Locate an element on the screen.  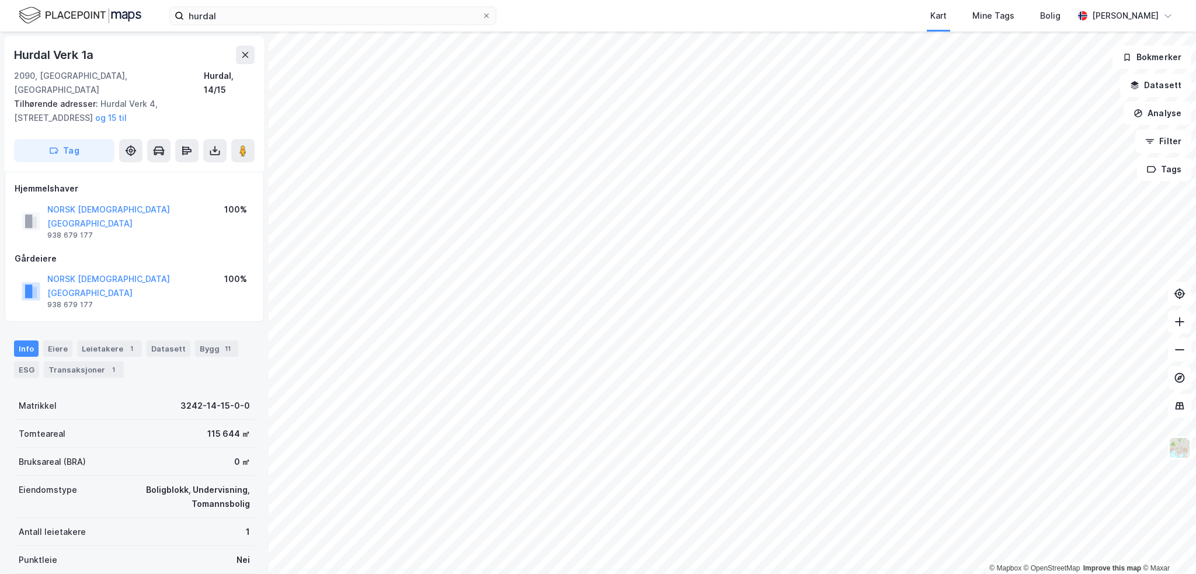
div: Gårdeiere is located at coordinates (134, 259).